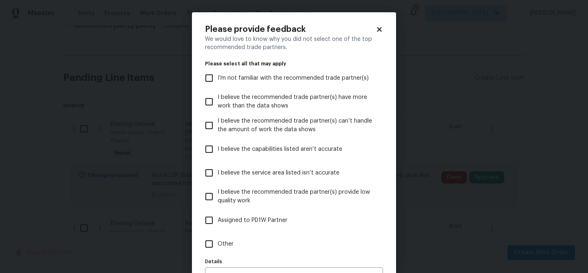 Image resolution: width=588 pixels, height=273 pixels. I want to click on span: I’m not familiar with the recommended trade partner(s), so click(293, 78).